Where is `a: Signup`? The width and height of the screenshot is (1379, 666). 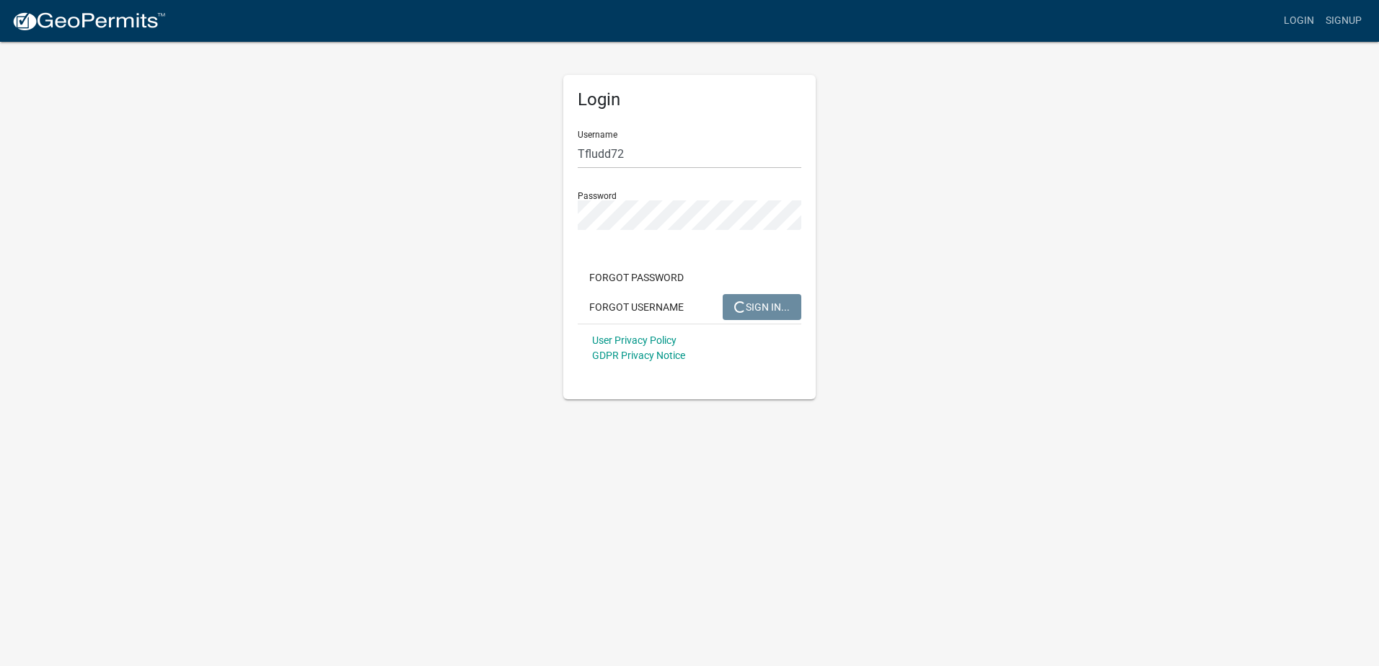 a: Signup is located at coordinates (1344, 21).